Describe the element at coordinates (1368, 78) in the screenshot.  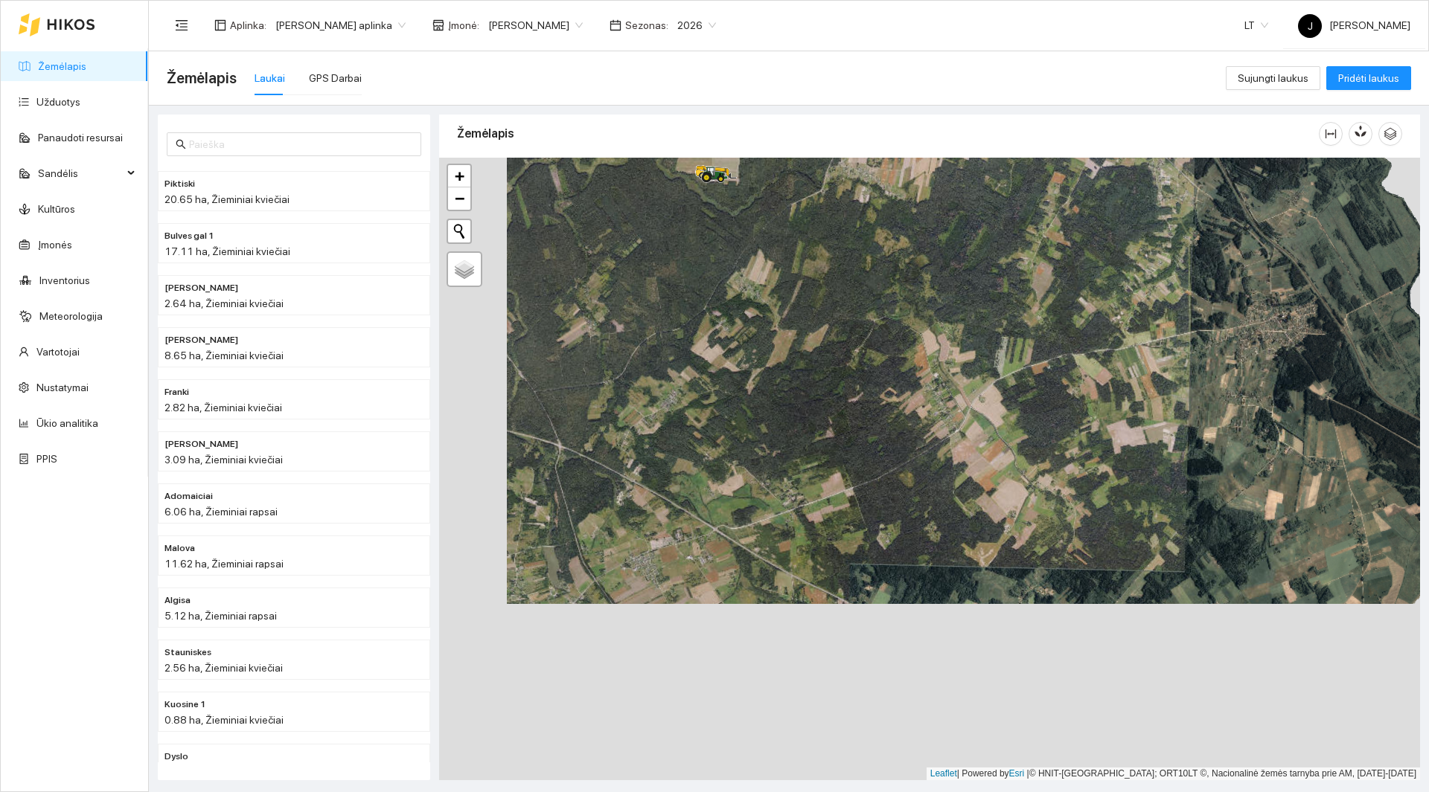
I see `a: Pridėti laukus` at that location.